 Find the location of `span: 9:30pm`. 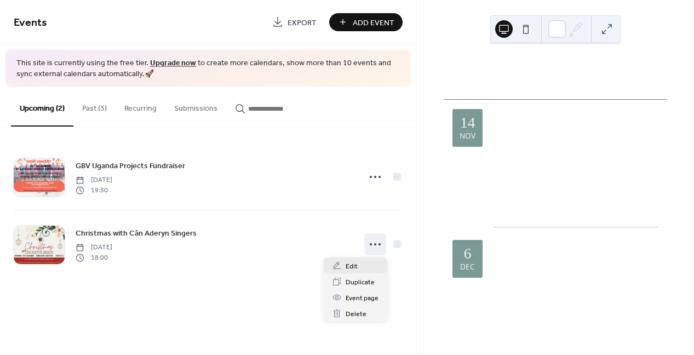

span: 9:30pm is located at coordinates (556, 148).